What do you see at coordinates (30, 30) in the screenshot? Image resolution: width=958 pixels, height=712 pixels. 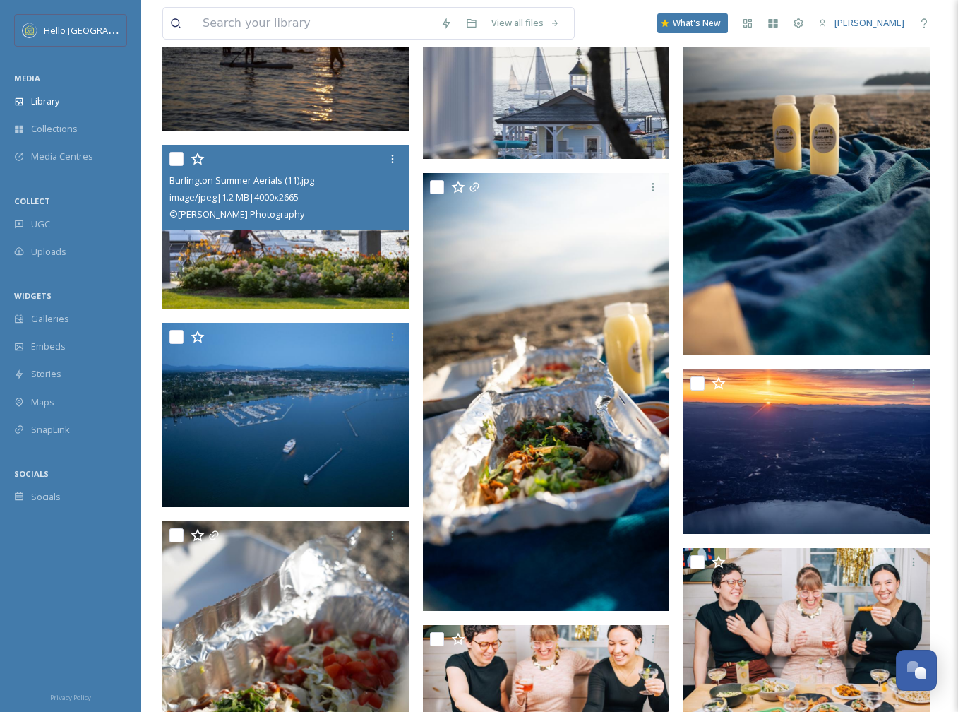 I see `img: images.png` at bounding box center [30, 30].